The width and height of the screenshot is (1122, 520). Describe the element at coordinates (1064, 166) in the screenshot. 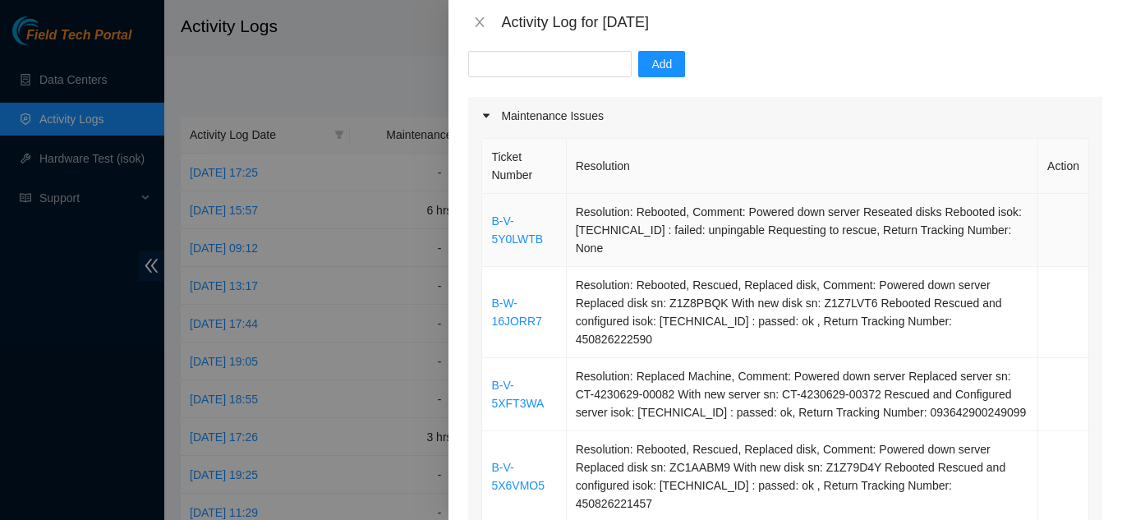

I see `th: Action` at that location.